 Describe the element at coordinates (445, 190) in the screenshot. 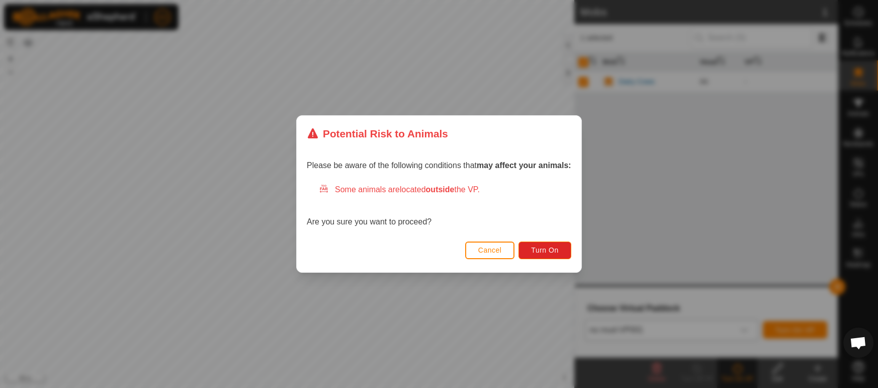

I see `div: Some animals are` at that location.